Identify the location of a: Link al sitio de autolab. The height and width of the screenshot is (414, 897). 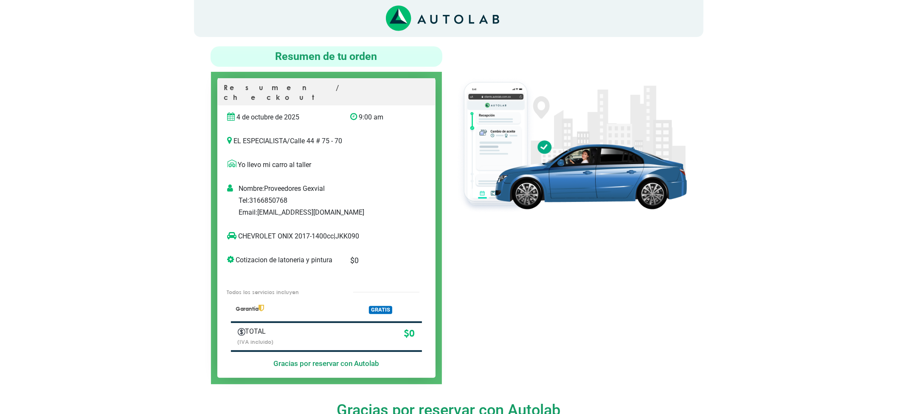
(442, 18).